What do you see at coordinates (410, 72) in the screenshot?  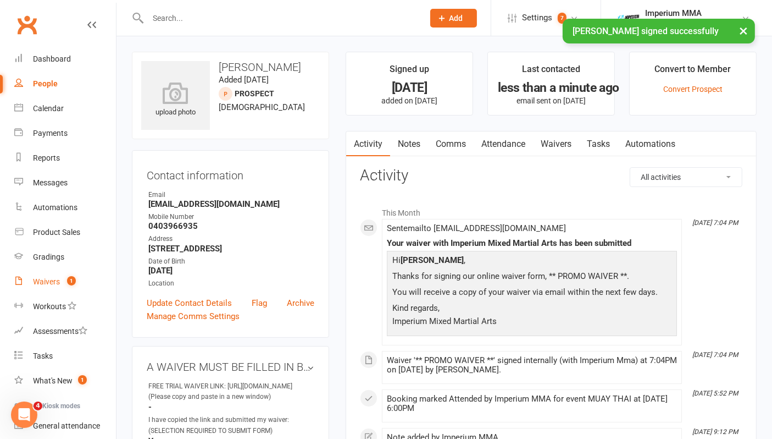 I see `div: Signed up` at bounding box center [410, 72].